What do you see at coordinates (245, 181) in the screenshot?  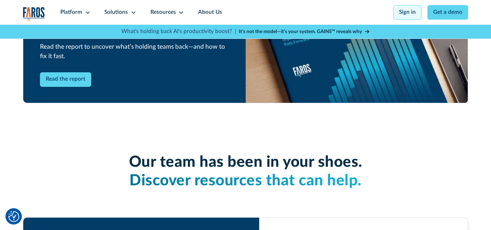 I see `span: Discover resources that can help.` at bounding box center [245, 181].